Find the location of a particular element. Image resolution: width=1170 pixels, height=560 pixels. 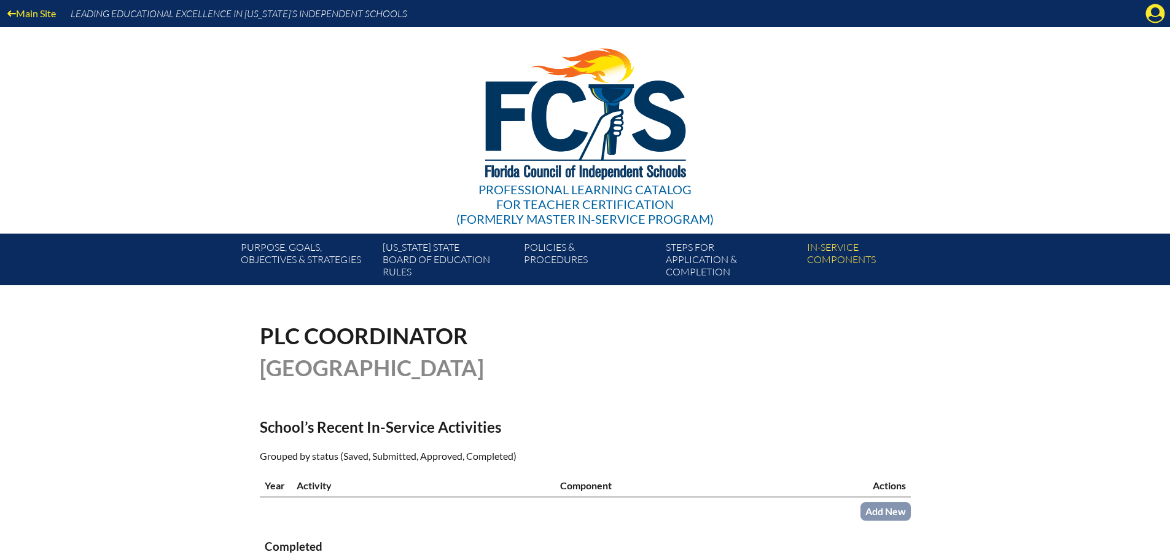

th: Year is located at coordinates (276, 485).